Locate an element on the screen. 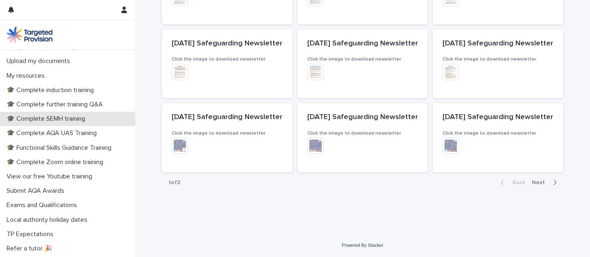  p: 🎓 Complete AQA UAS Training is located at coordinates (53, 133).